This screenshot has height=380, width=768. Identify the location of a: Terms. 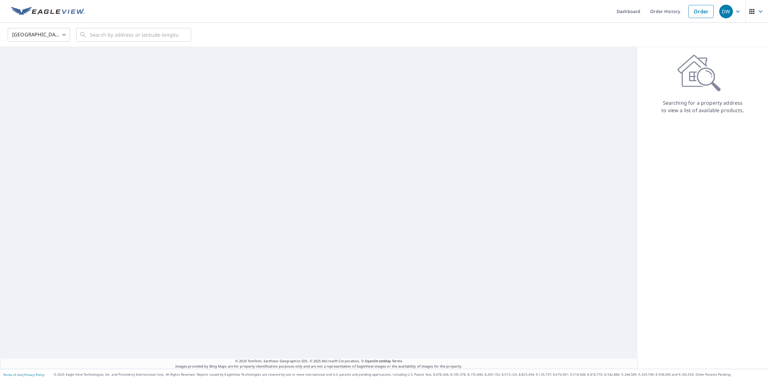
(397, 361).